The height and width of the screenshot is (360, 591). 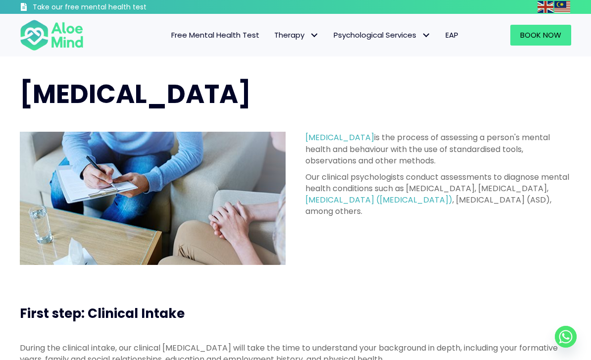 What do you see at coordinates (541, 35) in the screenshot?
I see `span: Book Now` at bounding box center [541, 35].